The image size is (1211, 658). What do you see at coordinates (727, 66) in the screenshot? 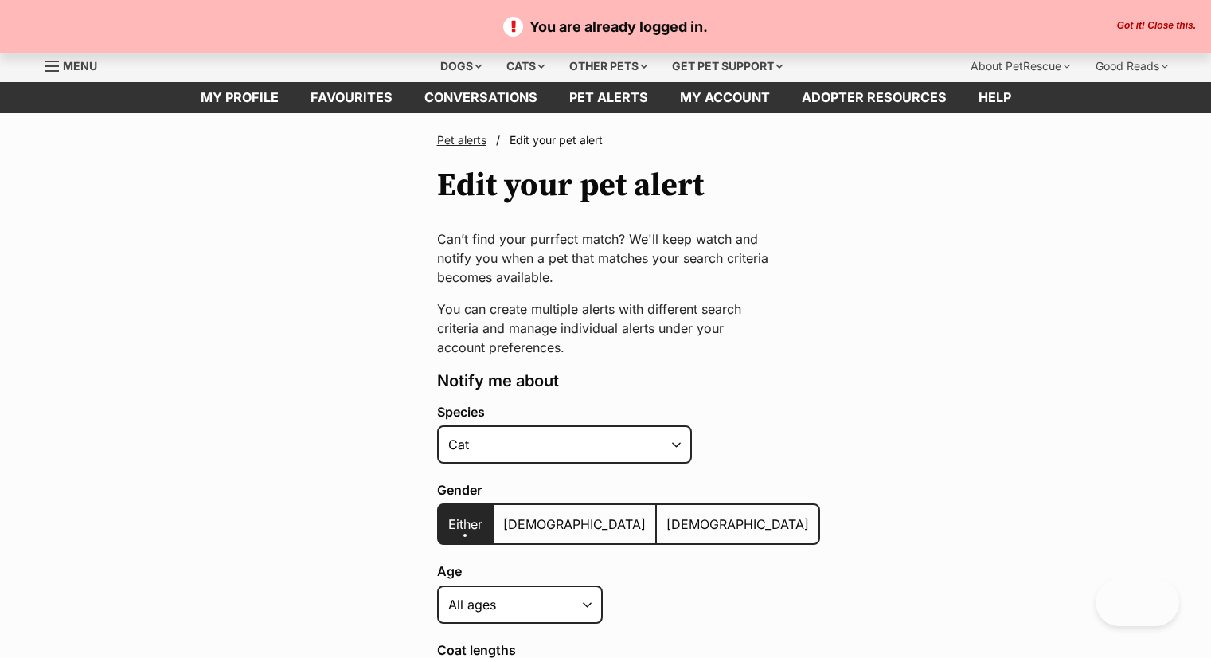
I see `div: Get pet support` at bounding box center [727, 66].